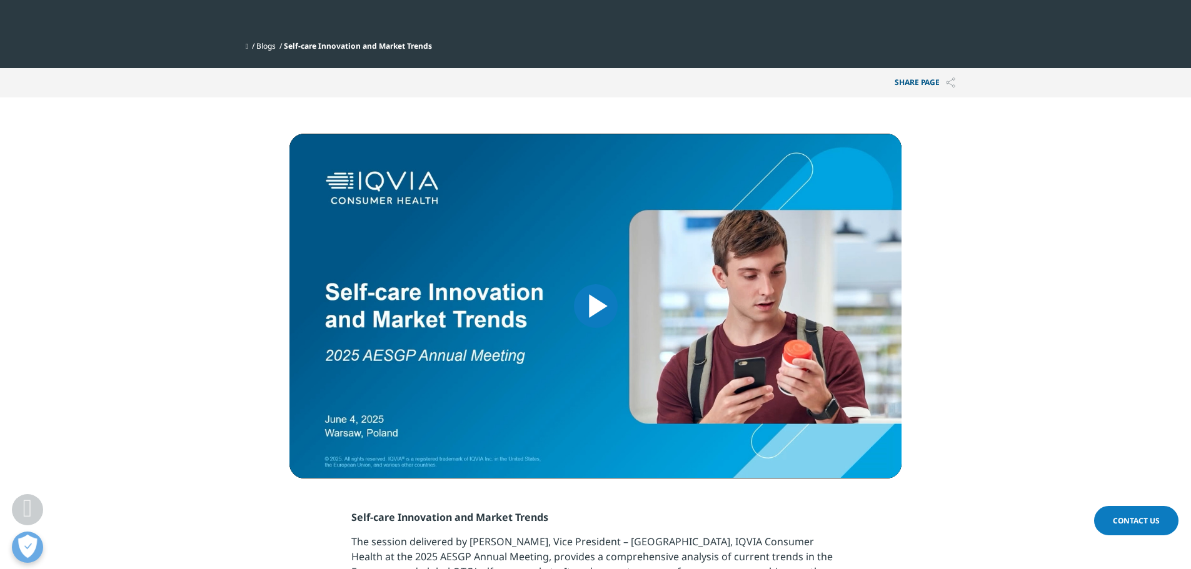  What do you see at coordinates (595, 306) in the screenshot?
I see `video-js: Video Player` at bounding box center [595, 306].